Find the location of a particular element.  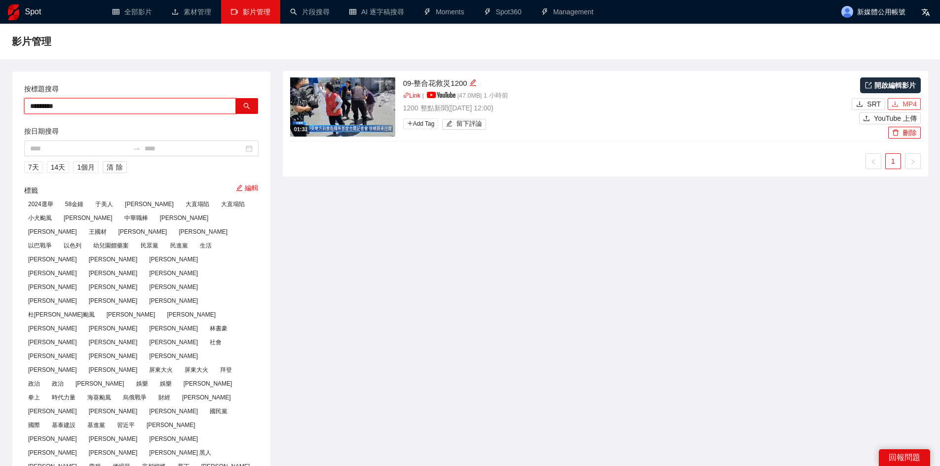

span: 拳上 is located at coordinates (34, 398).